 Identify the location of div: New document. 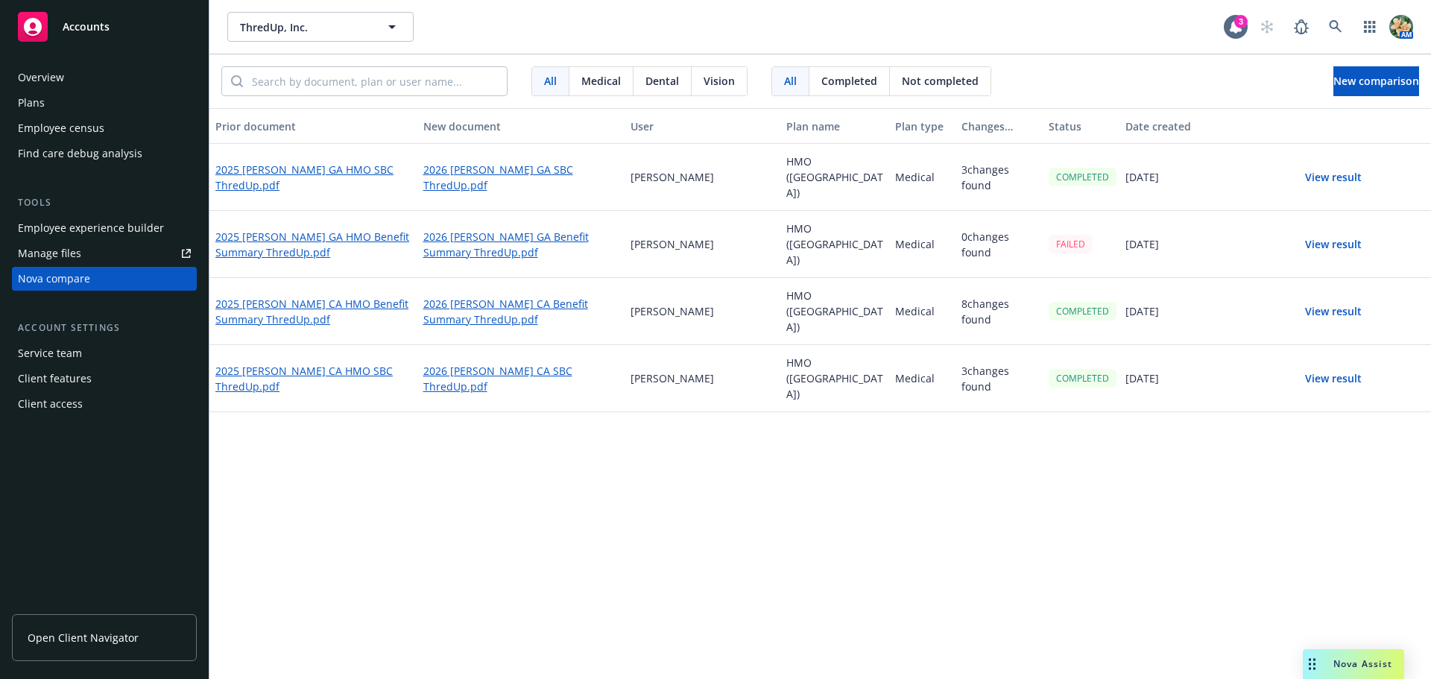
(521, 126).